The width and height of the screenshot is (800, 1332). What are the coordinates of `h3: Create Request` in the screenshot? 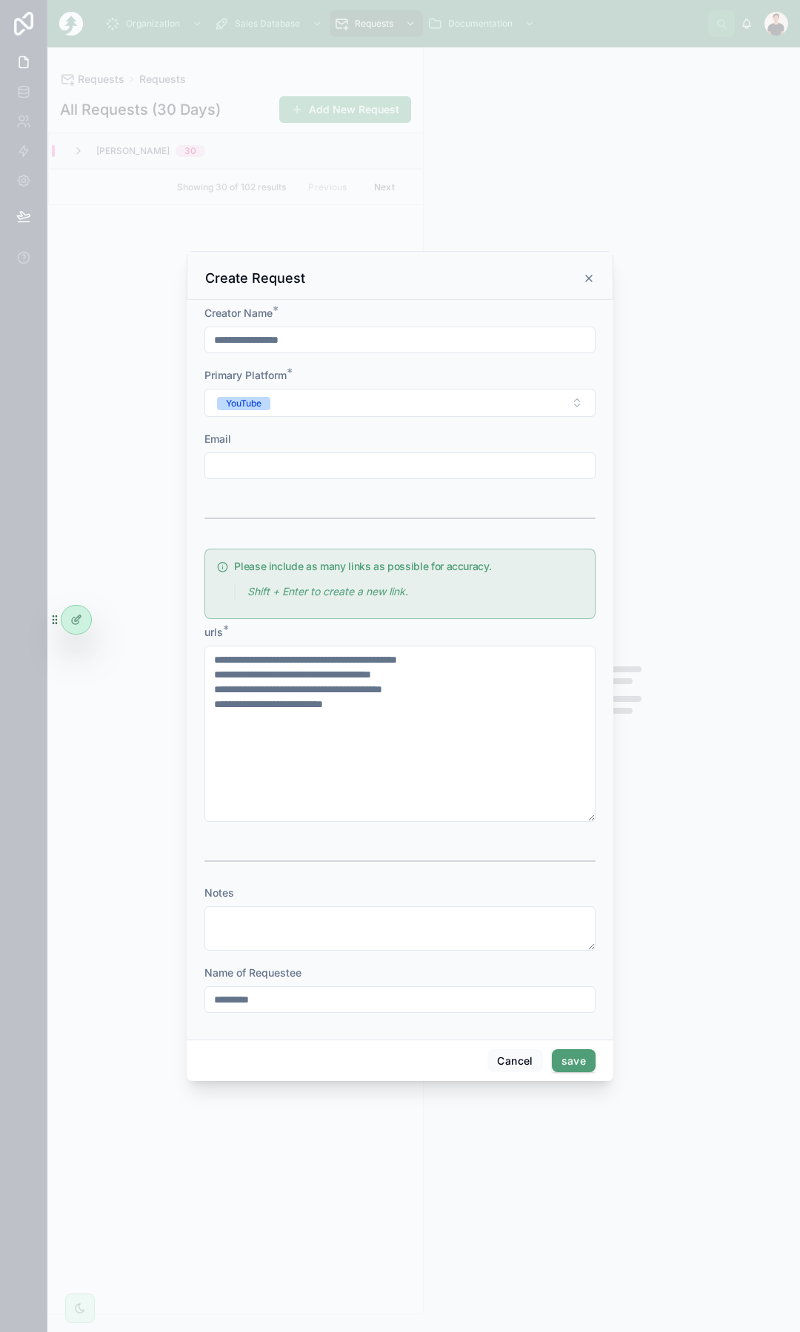 It's located at (255, 278).